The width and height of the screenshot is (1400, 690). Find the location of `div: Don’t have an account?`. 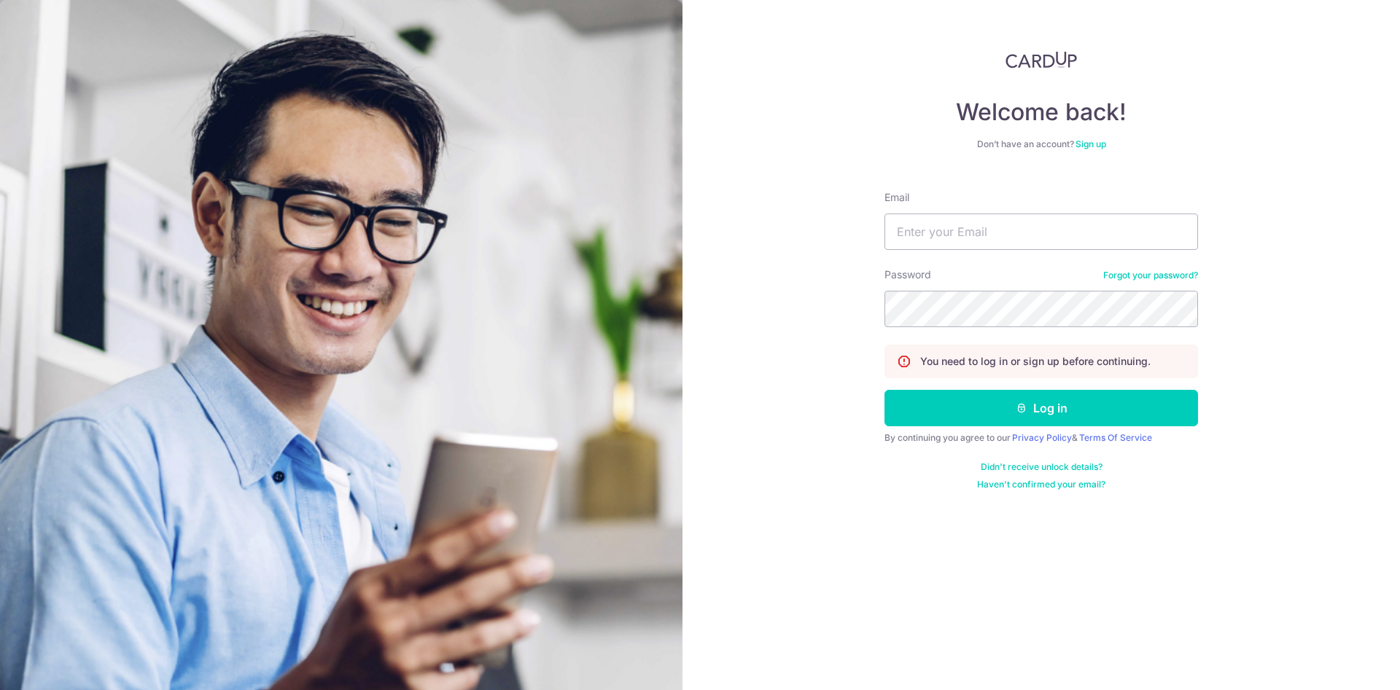

div: Don’t have an account? is located at coordinates (1041, 144).